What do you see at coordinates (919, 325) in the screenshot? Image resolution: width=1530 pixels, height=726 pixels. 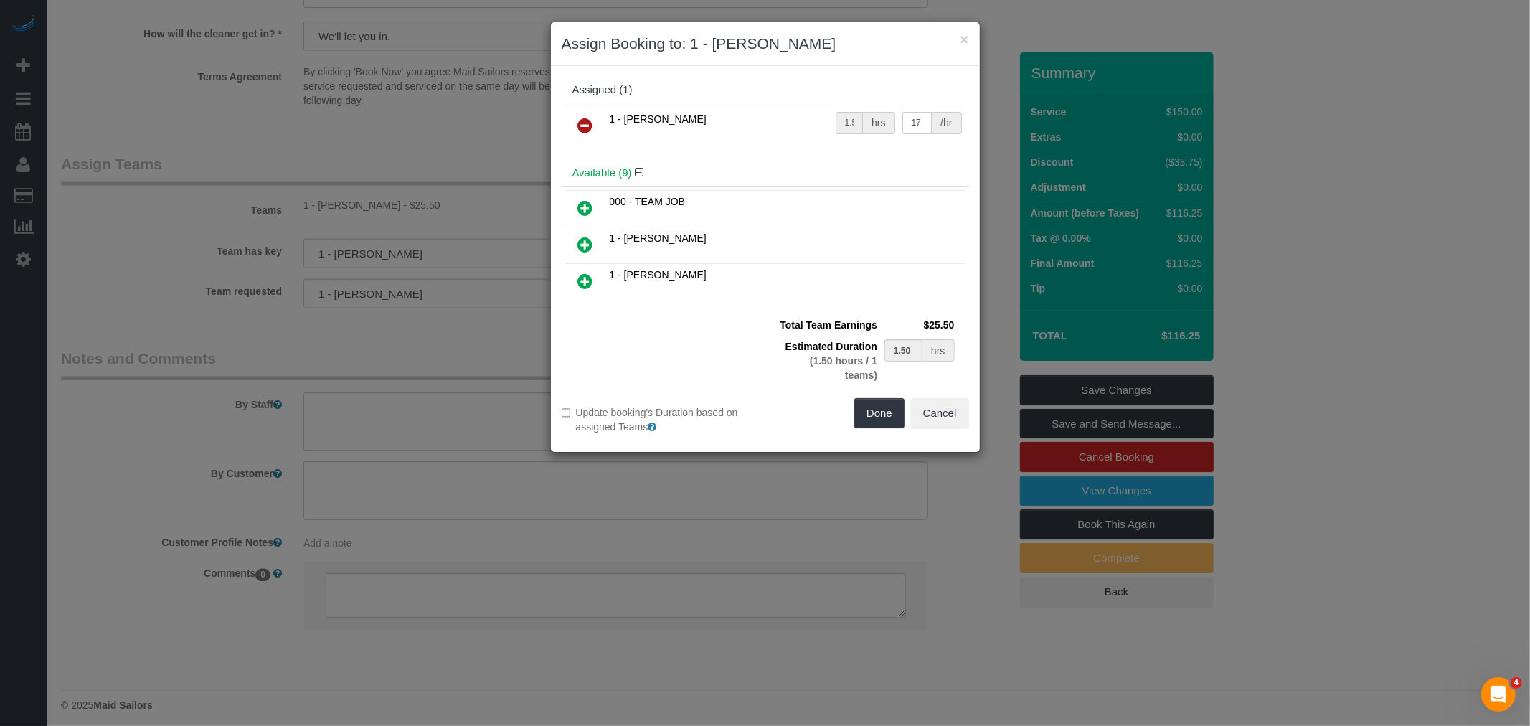 I see `td: $25.50` at bounding box center [919, 325].